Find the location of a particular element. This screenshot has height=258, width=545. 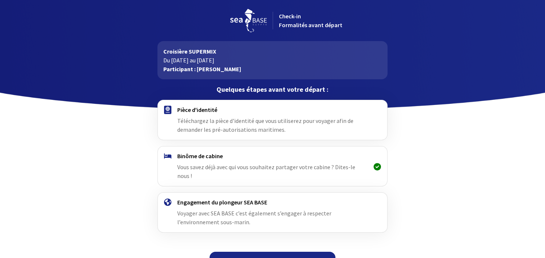

span: Téléchargez la pièce d'identité que vous utiliserez pour voyager afin de demander les pré-autoris... is located at coordinates (266, 125).